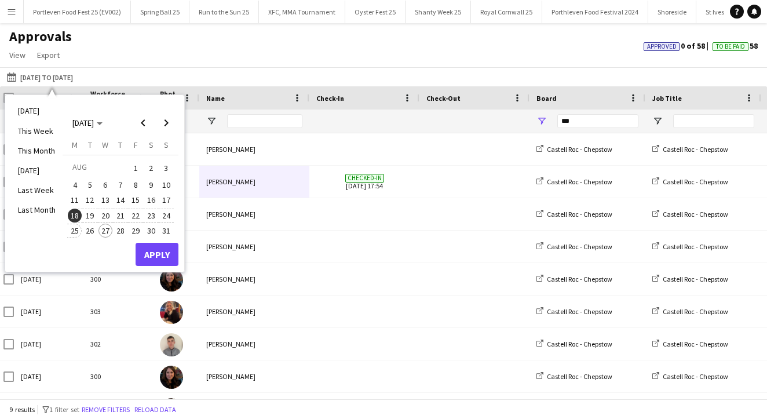 This screenshot has height=419, width=767. What do you see at coordinates (136, 200) in the screenshot?
I see `button: 15-08-2025` at bounding box center [136, 200].